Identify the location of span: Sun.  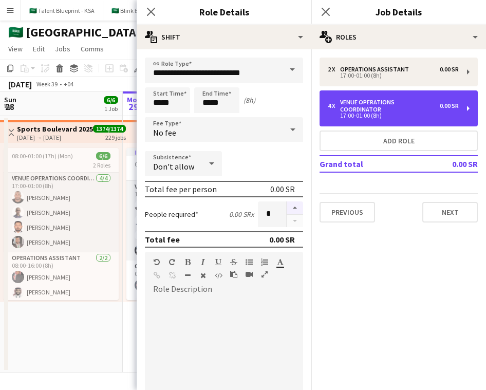
(10, 100).